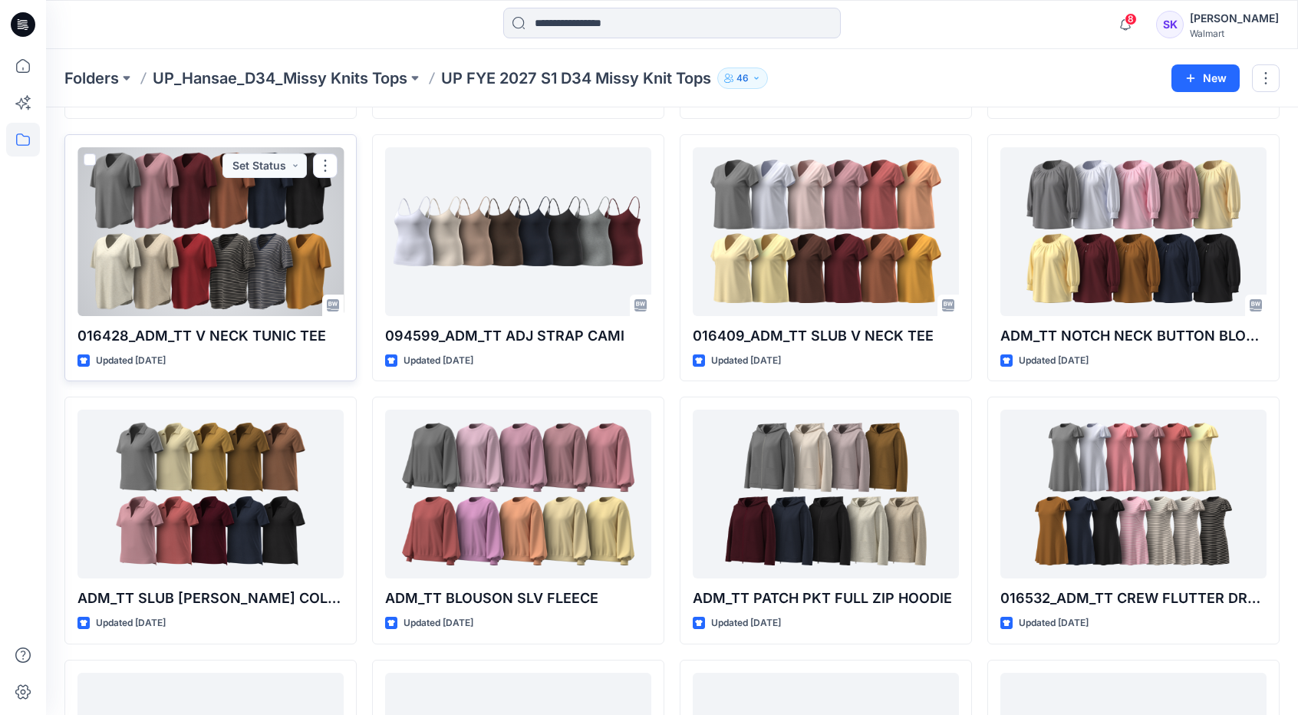 The image size is (1298, 715). Describe the element at coordinates (1133, 336) in the screenshot. I see `p: ADM_TT NOTCH NECK BUTTON BLOUSE` at that location.